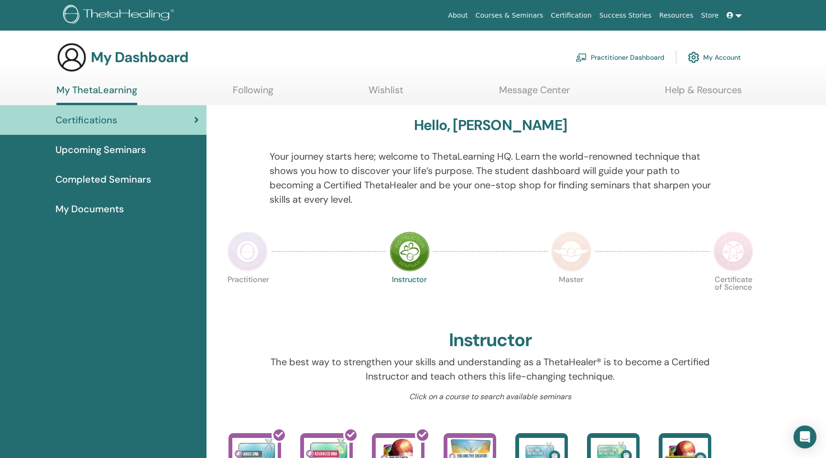 The image size is (826, 458). What do you see at coordinates (253, 93) in the screenshot?
I see `a: Following` at bounding box center [253, 93].